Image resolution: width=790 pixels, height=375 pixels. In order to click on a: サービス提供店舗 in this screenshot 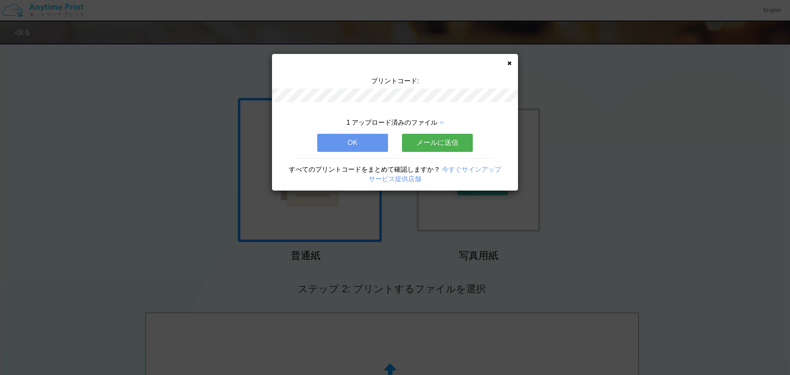, I will do `click(395, 179)`.